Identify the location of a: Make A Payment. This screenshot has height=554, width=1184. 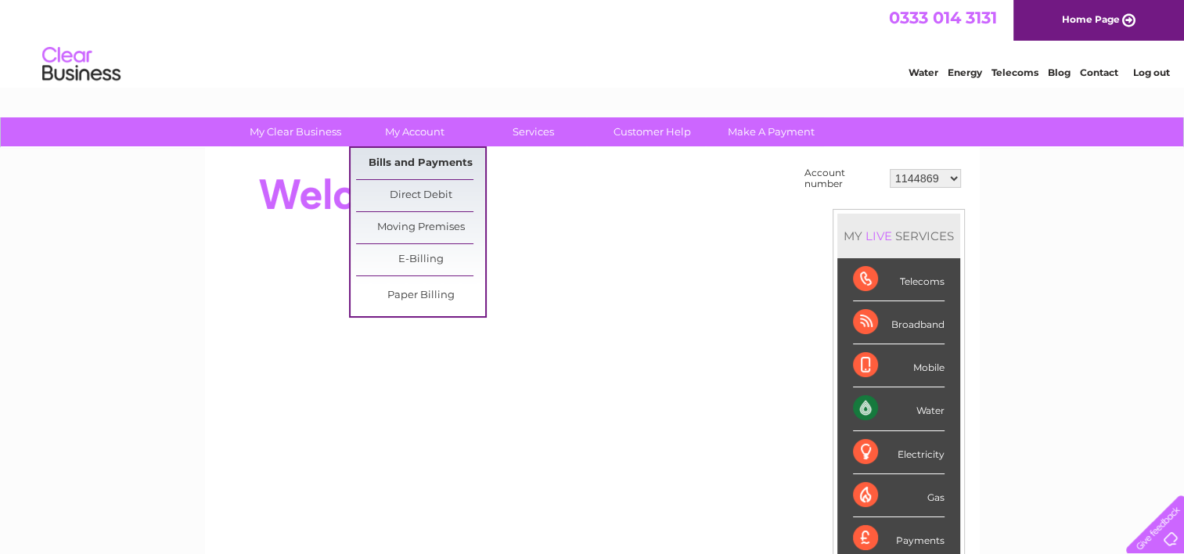
(771, 131).